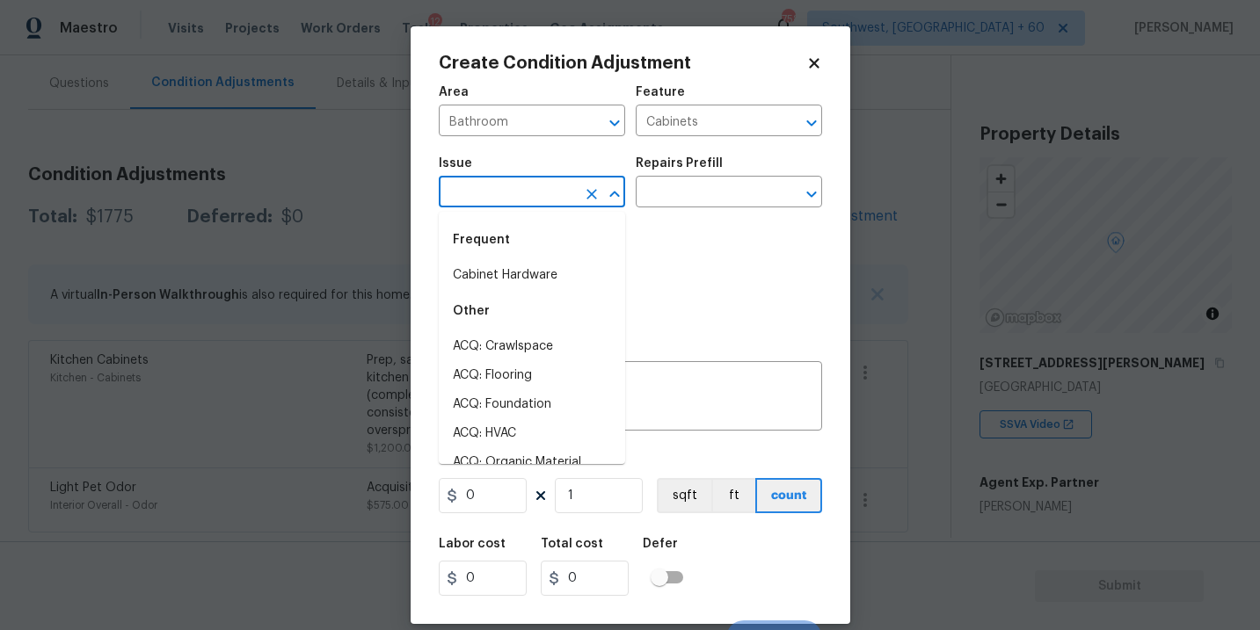 The image size is (1260, 630). I want to click on h5: Area, so click(454, 92).